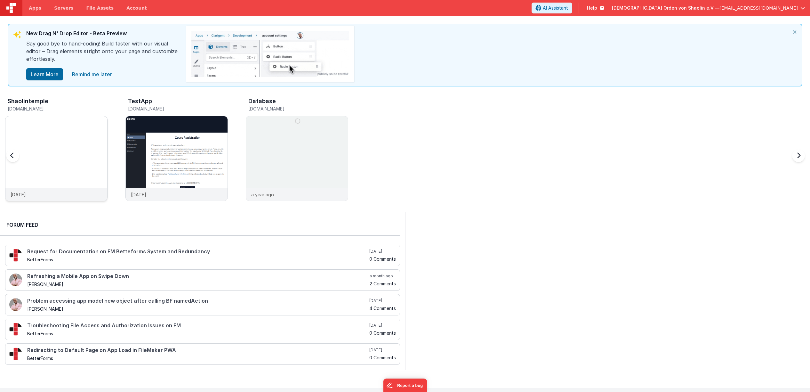 This screenshot has width=810, height=392. I want to click on i: close, so click(795, 32).